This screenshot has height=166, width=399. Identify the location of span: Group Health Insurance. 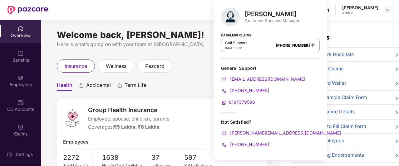
(129, 110).